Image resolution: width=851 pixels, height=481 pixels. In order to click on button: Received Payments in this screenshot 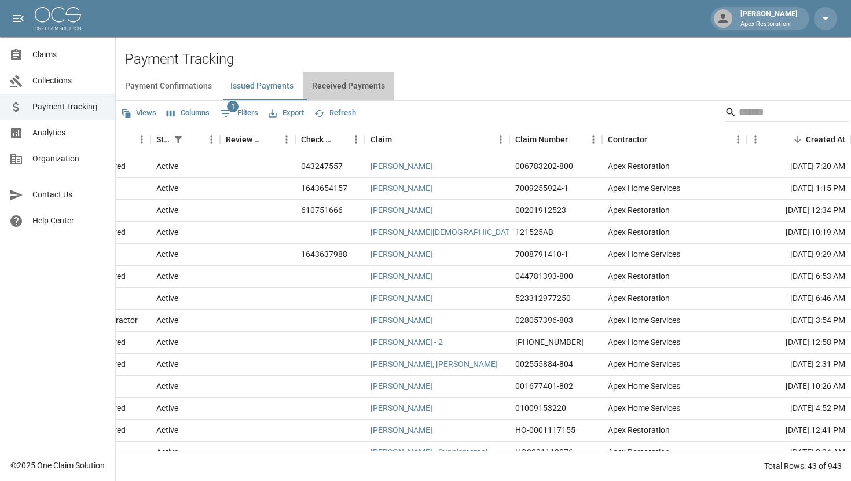, I will do `click(348, 86)`.